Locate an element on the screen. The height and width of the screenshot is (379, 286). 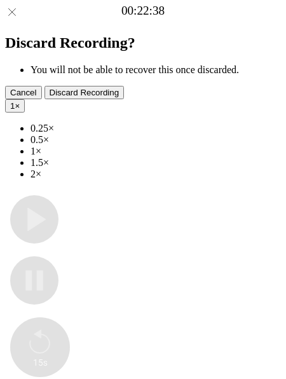
li: 0.5× is located at coordinates (156, 140).